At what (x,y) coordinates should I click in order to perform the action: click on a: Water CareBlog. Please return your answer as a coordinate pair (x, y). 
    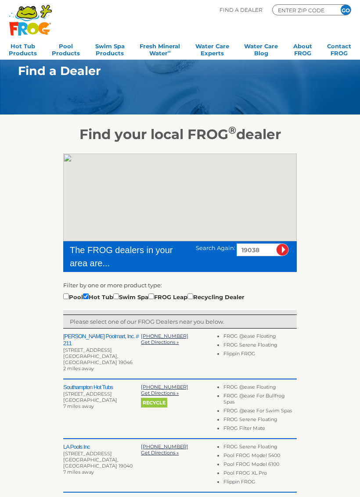
    Looking at the image, I should click on (261, 49).